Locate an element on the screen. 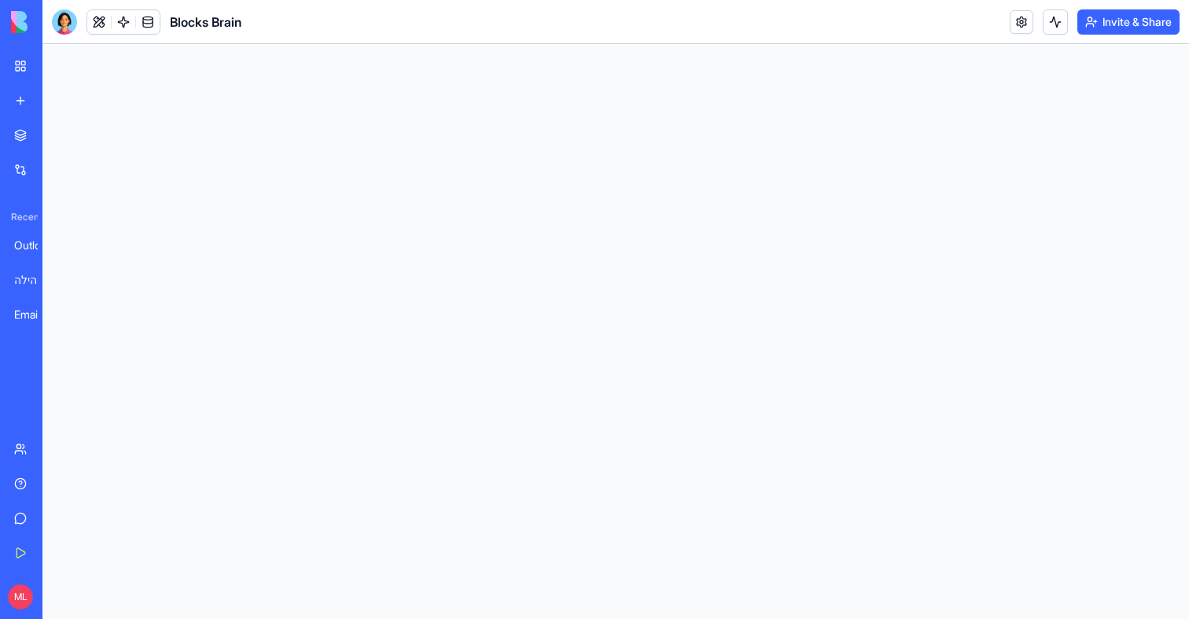 Image resolution: width=1189 pixels, height=619 pixels. span: Blocks Brain is located at coordinates (205, 22).